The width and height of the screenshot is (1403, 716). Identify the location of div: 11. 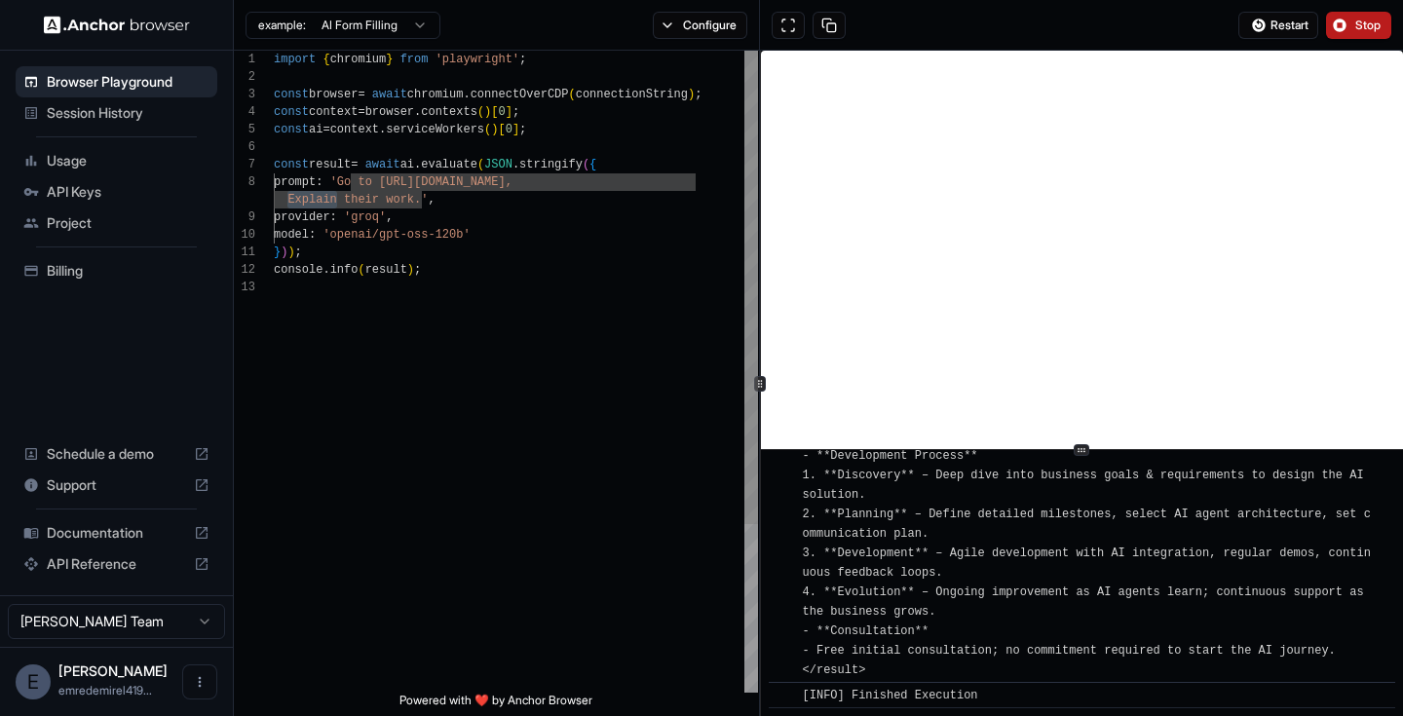
(245, 252).